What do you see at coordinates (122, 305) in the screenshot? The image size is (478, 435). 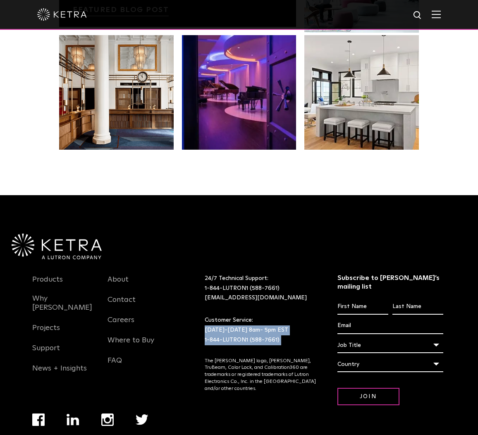 I see `a: Contact` at bounding box center [122, 305].